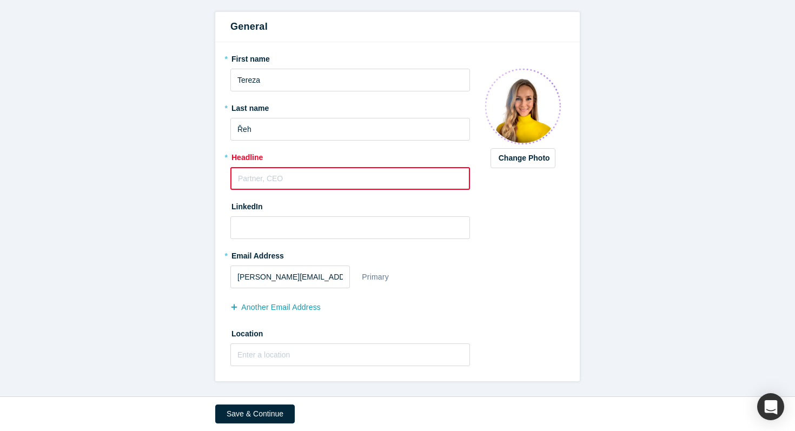 Image resolution: width=795 pixels, height=431 pixels. Describe the element at coordinates (523, 107) in the screenshot. I see `img: Profile user default` at that location.